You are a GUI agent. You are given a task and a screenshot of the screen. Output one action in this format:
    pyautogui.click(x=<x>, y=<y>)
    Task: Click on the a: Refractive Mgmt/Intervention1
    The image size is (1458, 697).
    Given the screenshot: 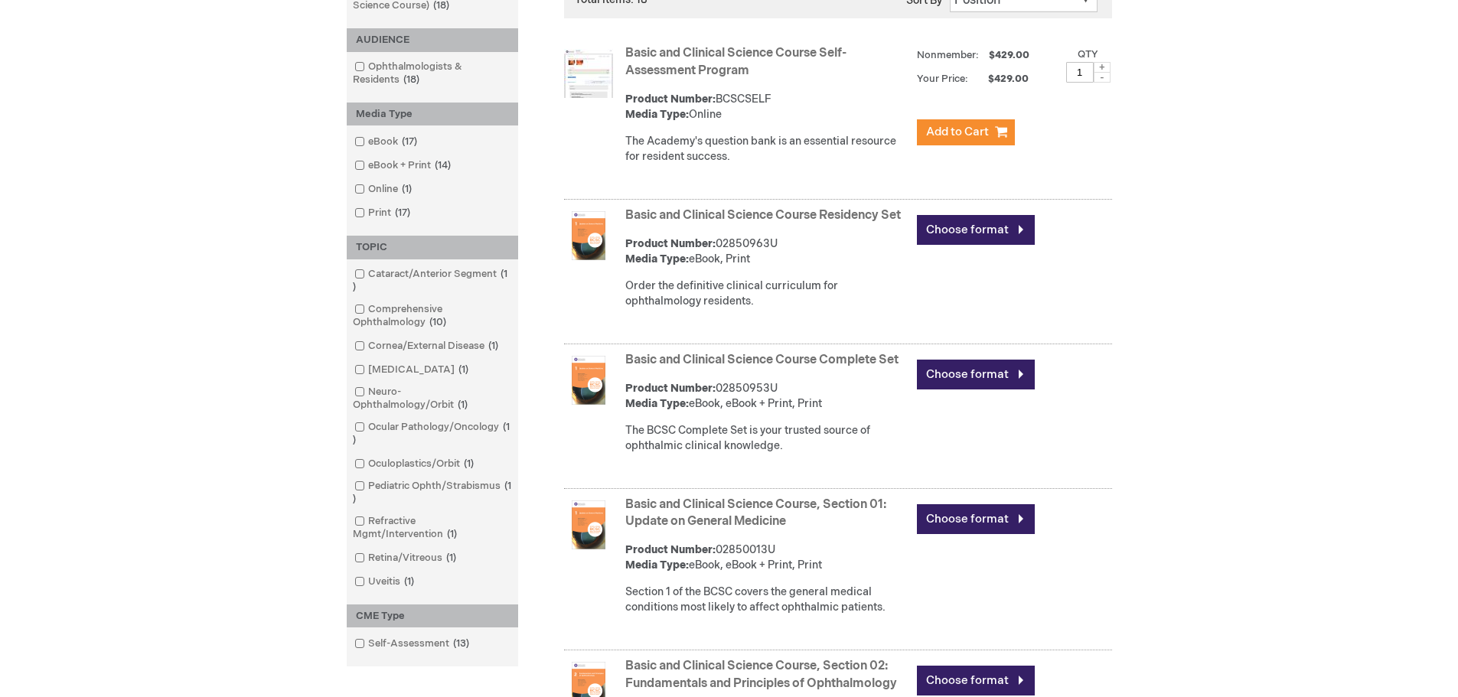 What is the action you would take?
    pyautogui.click(x=432, y=528)
    